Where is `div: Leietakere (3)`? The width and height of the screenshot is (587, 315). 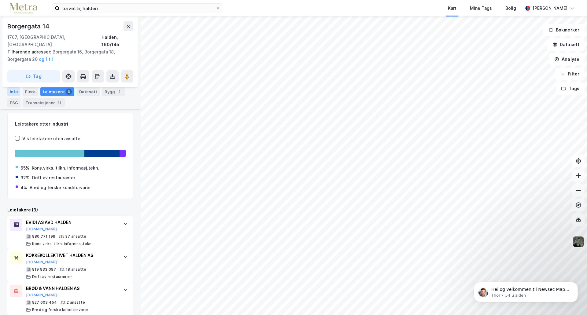
div: Leietakere (3) is located at coordinates (70, 210).